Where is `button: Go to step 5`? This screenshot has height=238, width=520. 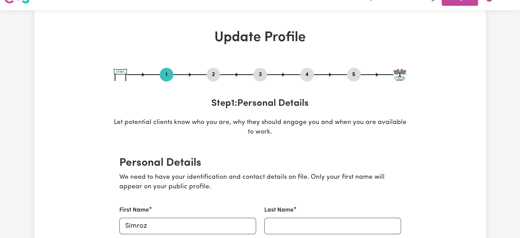 button: Go to step 5 is located at coordinates (354, 75).